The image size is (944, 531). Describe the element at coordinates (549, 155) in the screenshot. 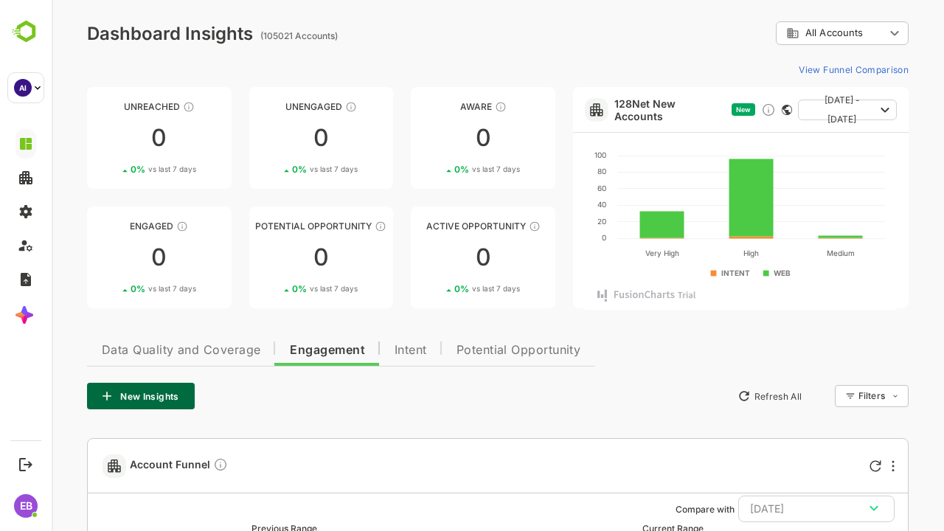

I see `text: 100` at that location.